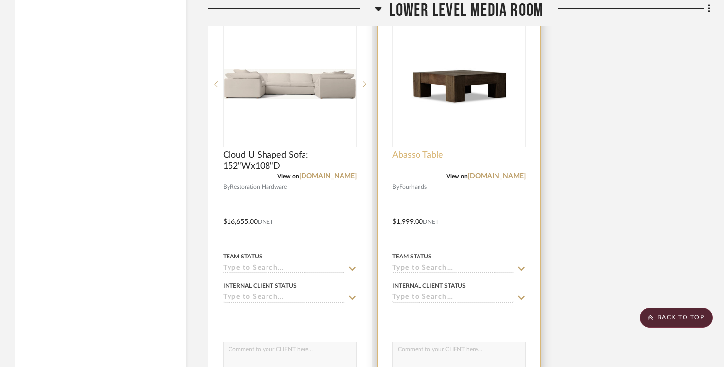 This screenshot has width=724, height=367. I want to click on scroll-to-top-button: BACK TO TOP, so click(676, 318).